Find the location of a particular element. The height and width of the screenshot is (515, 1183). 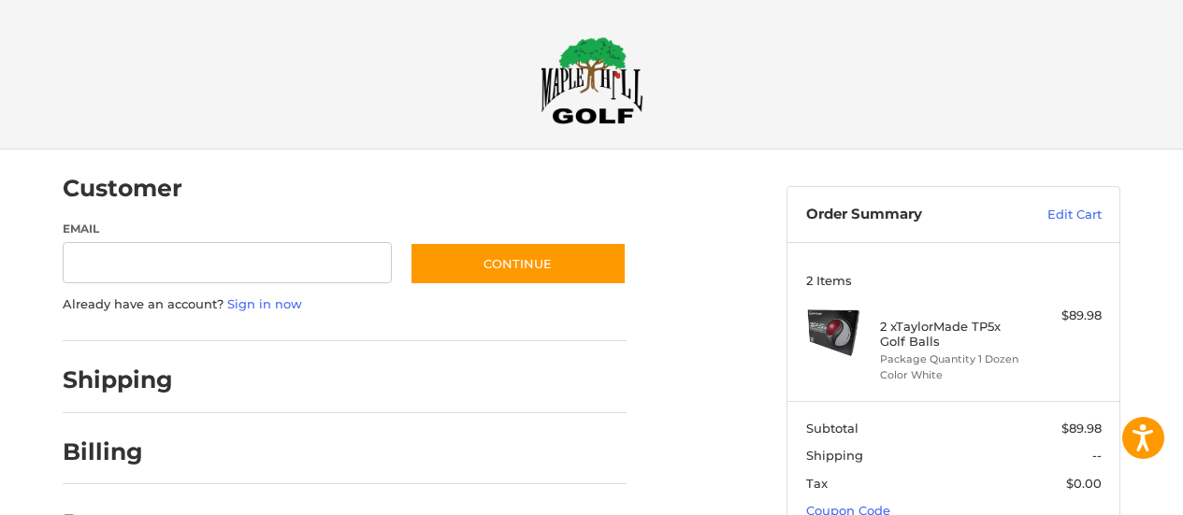

h2: Shipping is located at coordinates (118, 380).